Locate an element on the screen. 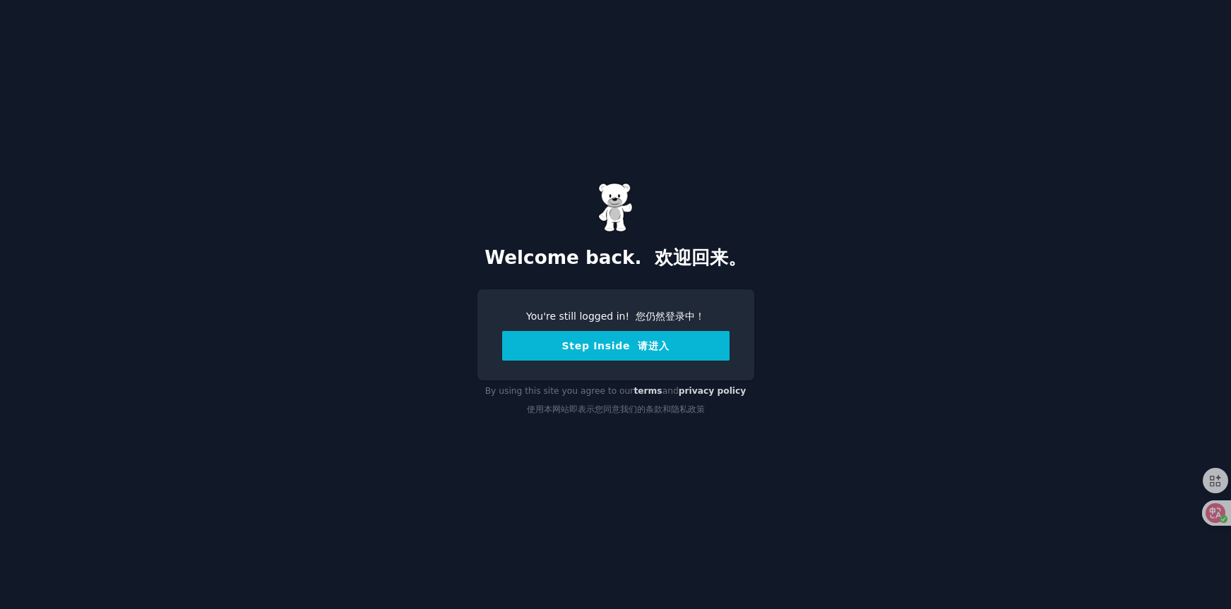 The height and width of the screenshot is (609, 1231). a: Step Inside 请进入 is located at coordinates (616, 346).